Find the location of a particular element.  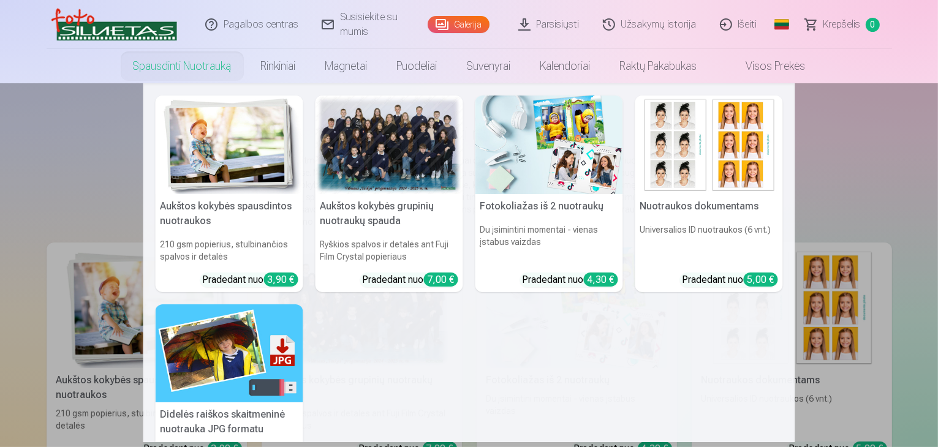

a: Nuotraukos dokumentamsNuotraukos dokumentamsUniversalios ID nuotraukos (6 vnt.)Pradedant nuo5,00 € is located at coordinates (709, 194).